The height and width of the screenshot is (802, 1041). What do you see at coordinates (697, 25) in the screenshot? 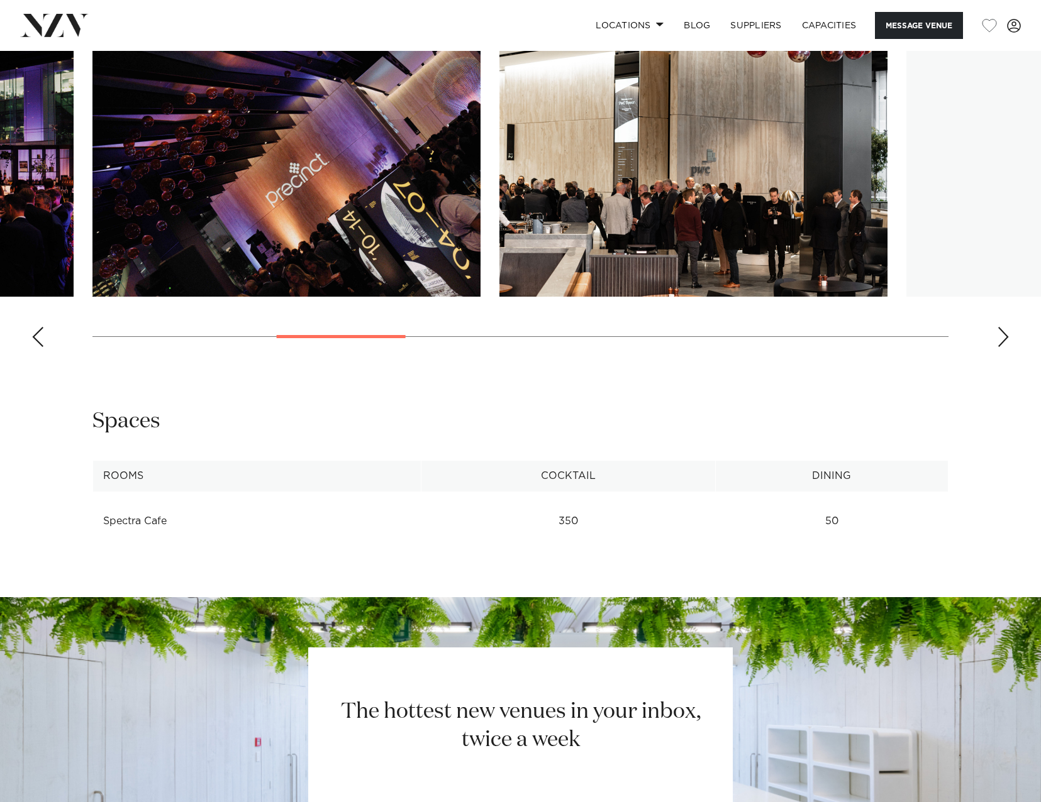
I see `a: BLOG` at bounding box center [697, 25].